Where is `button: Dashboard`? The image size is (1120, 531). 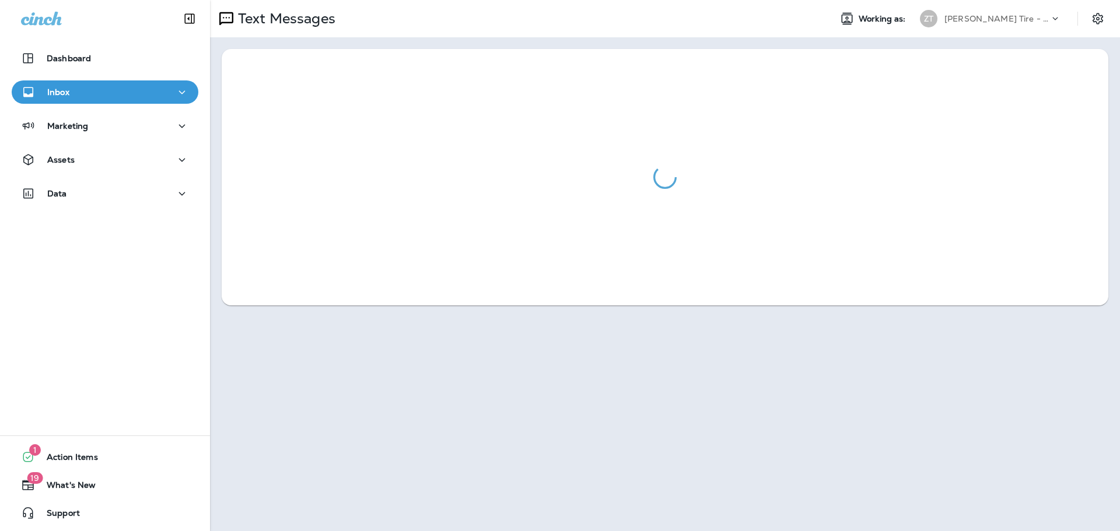
button: Dashboard is located at coordinates (105, 58).